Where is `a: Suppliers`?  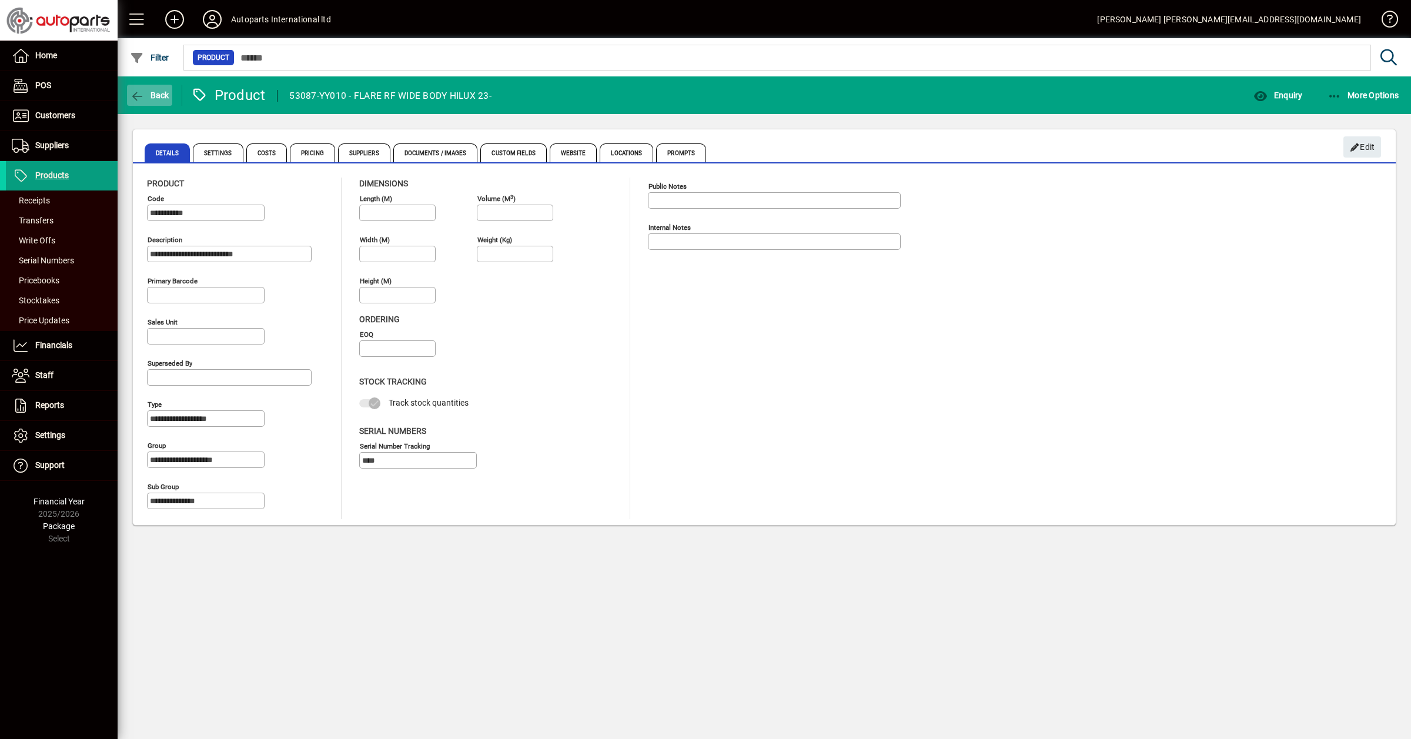
a: Suppliers is located at coordinates (62, 146).